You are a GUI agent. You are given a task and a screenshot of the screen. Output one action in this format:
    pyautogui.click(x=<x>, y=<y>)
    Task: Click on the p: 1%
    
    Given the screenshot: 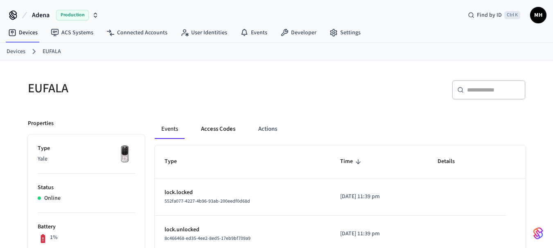 What is the action you would take?
    pyautogui.click(x=54, y=238)
    